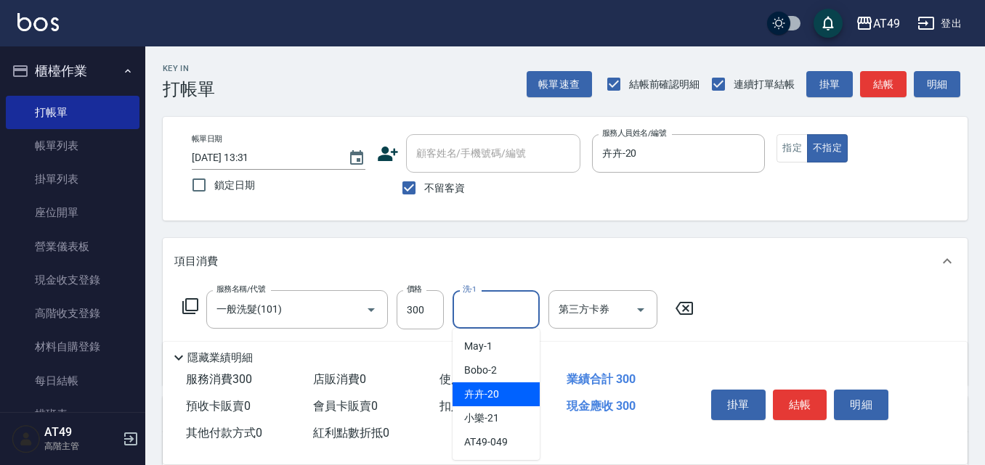 This screenshot has width=985, height=465. I want to click on button: 不指定, so click(827, 148).